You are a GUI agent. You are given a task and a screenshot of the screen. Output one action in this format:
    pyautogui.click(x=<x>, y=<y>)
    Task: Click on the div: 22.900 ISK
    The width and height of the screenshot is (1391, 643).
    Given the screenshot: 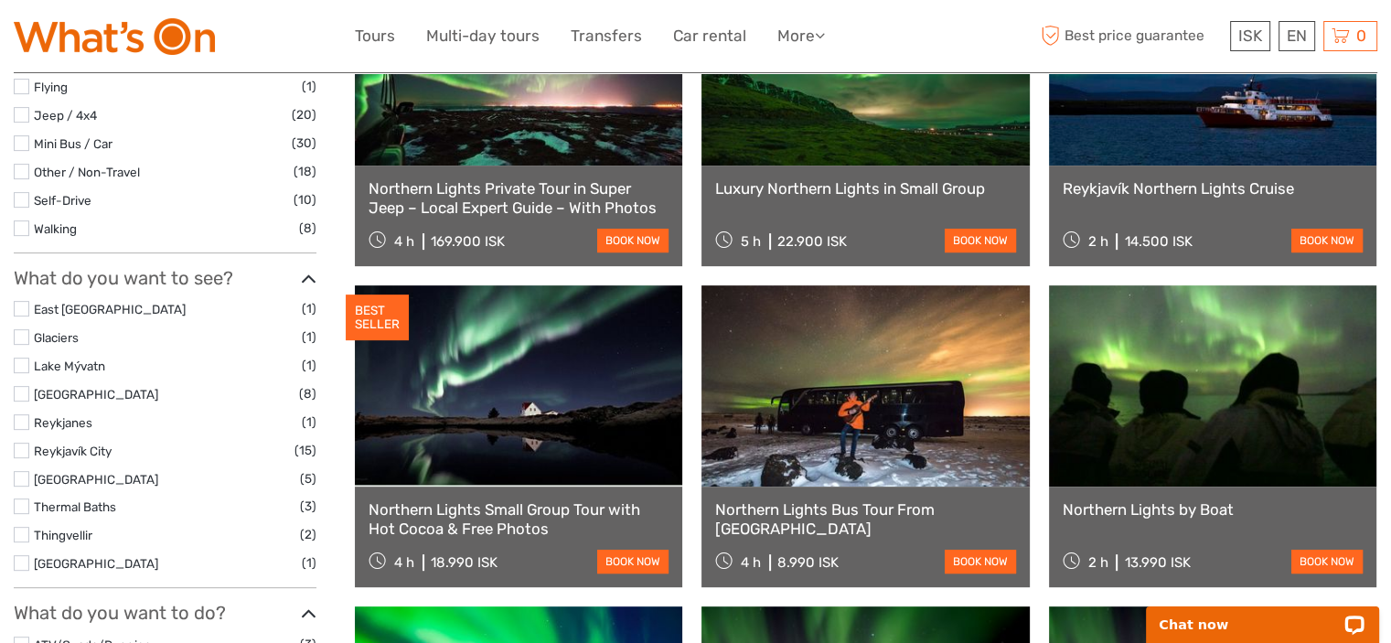 What is the action you would take?
    pyautogui.click(x=812, y=242)
    